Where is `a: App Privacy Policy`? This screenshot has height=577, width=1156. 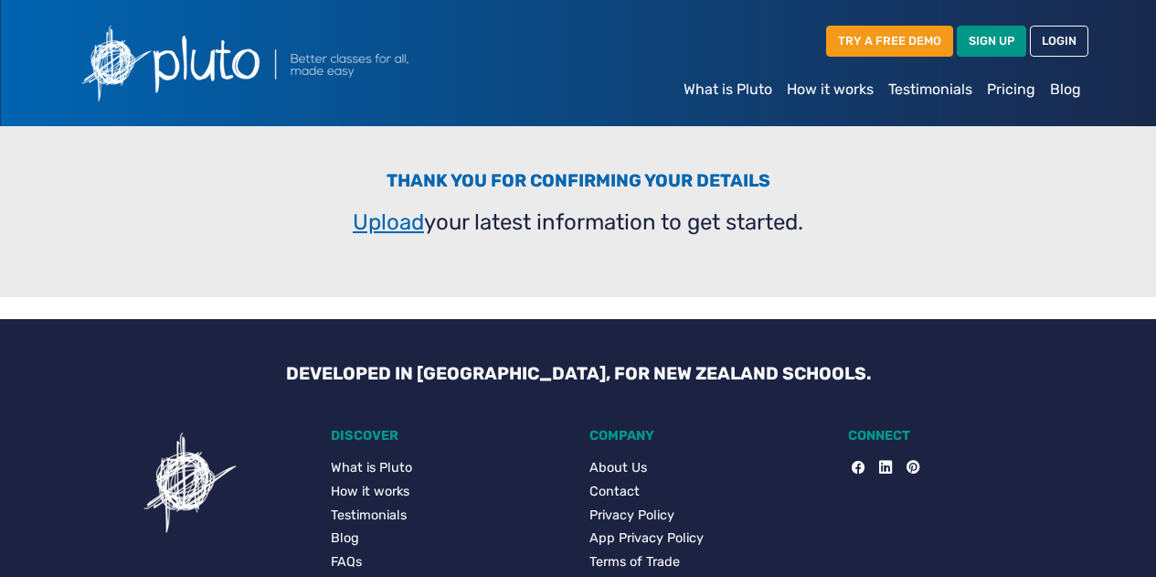 a: App Privacy Policy is located at coordinates (708, 538).